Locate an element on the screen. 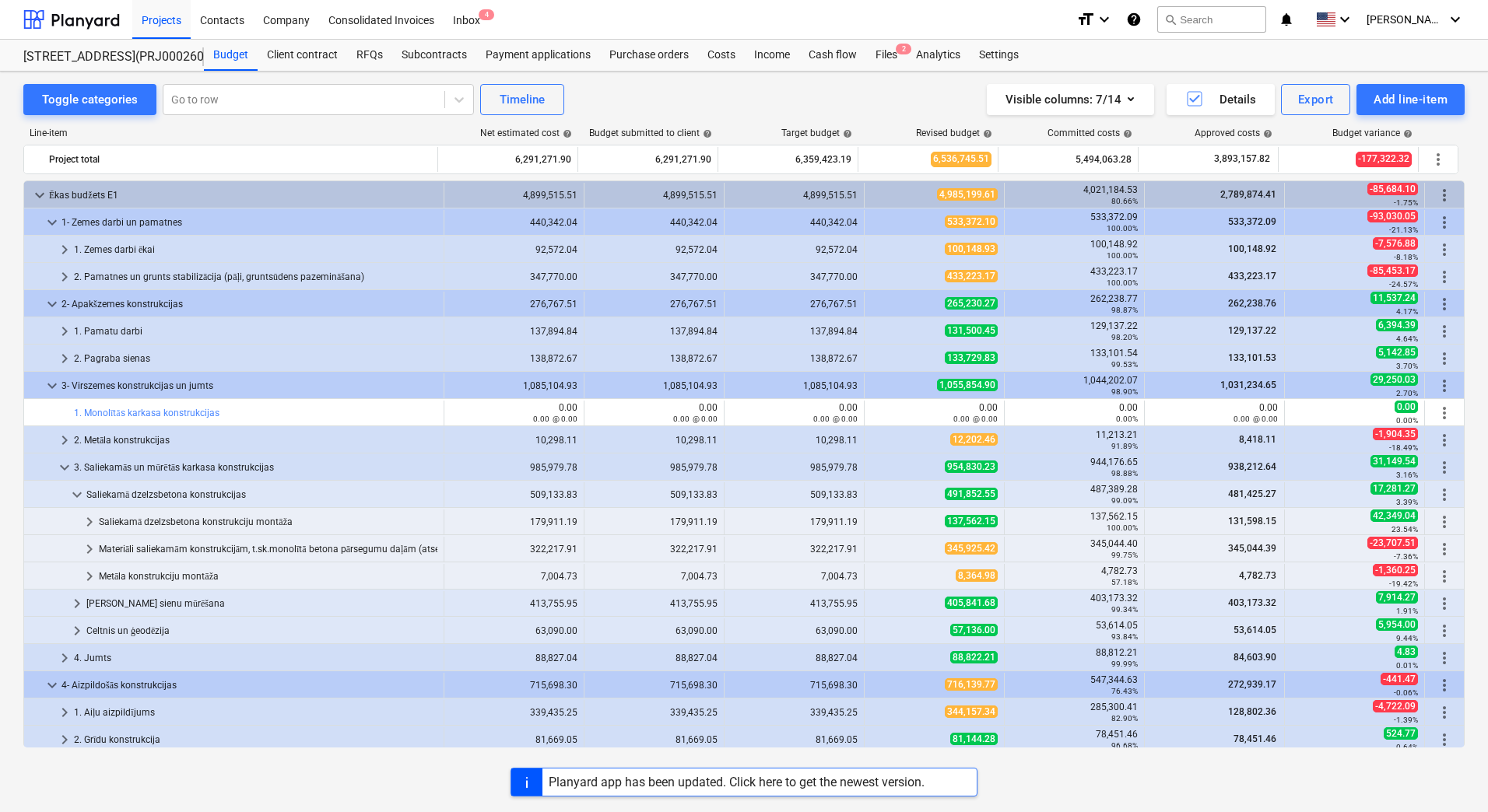 Image resolution: width=1488 pixels, height=812 pixels. i: Knowledge base is located at coordinates (1134, 19).